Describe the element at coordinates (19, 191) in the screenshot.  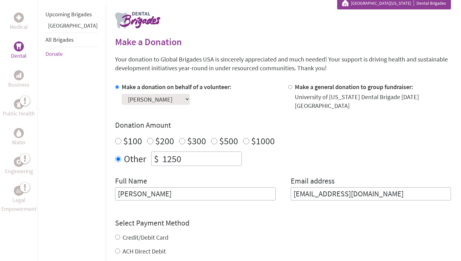
I see `div: Legal Empowerment` at that location.